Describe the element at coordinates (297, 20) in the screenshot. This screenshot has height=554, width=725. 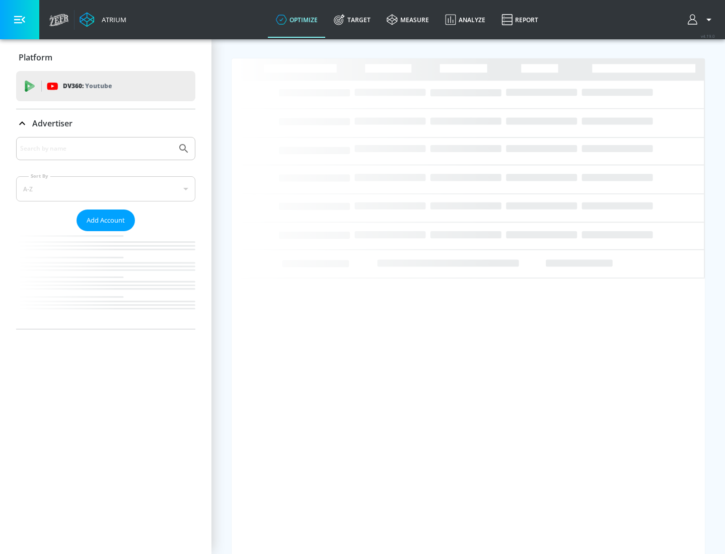
I see `a: optimize` at that location.